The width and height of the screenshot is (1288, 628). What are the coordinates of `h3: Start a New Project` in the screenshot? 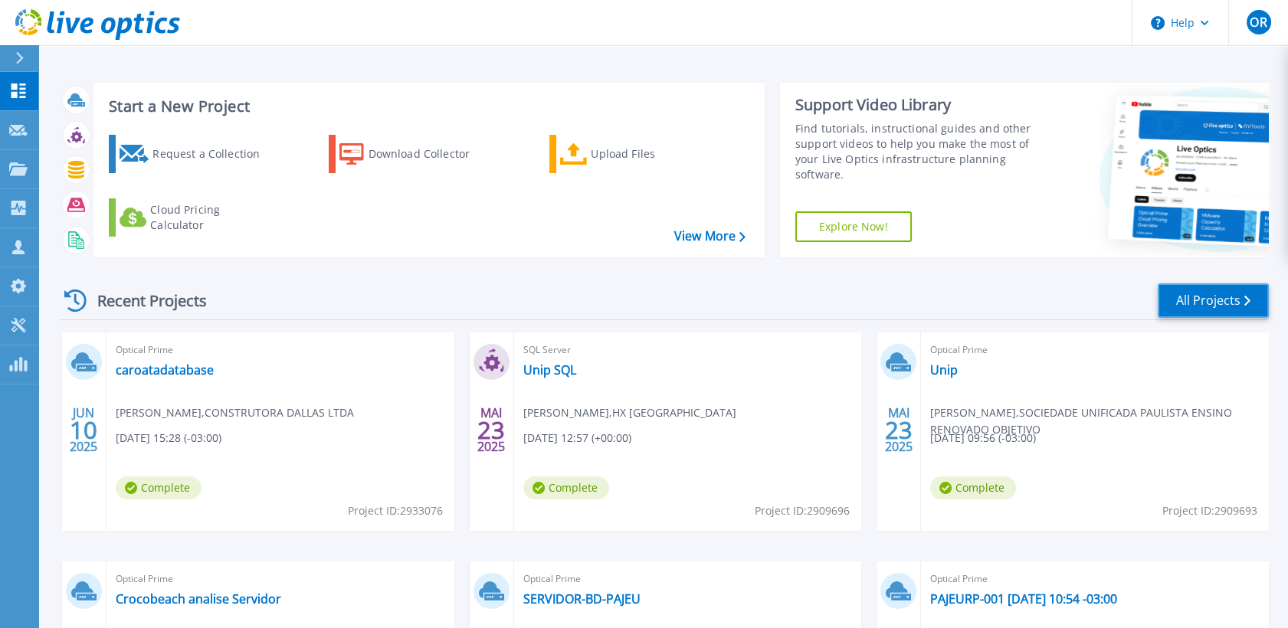 It's located at (427, 106).